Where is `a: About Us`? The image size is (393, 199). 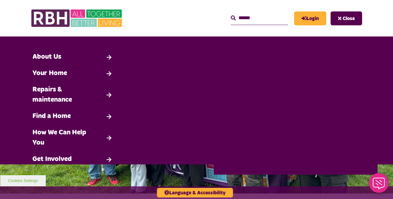 a: About Us is located at coordinates (73, 57).